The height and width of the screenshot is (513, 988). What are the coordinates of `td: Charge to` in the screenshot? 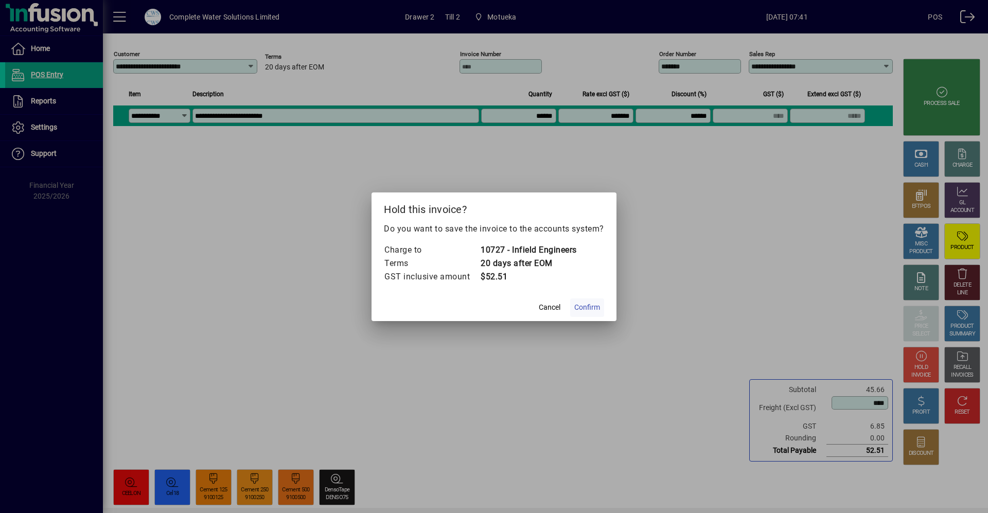 It's located at (432, 250).